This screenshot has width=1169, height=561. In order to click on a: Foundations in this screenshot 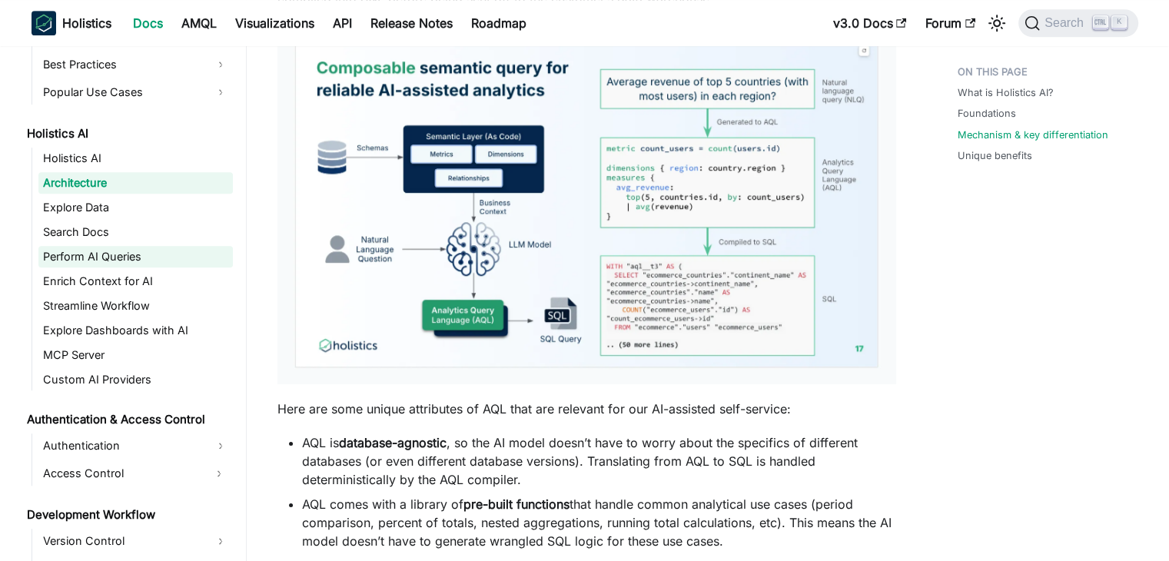, I will do `click(987, 113)`.